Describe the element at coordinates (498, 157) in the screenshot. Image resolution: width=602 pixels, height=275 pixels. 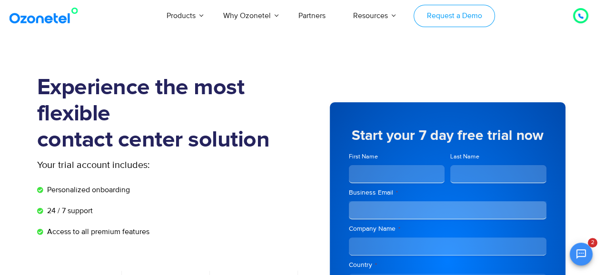
I see `label: Last Name` at that location.